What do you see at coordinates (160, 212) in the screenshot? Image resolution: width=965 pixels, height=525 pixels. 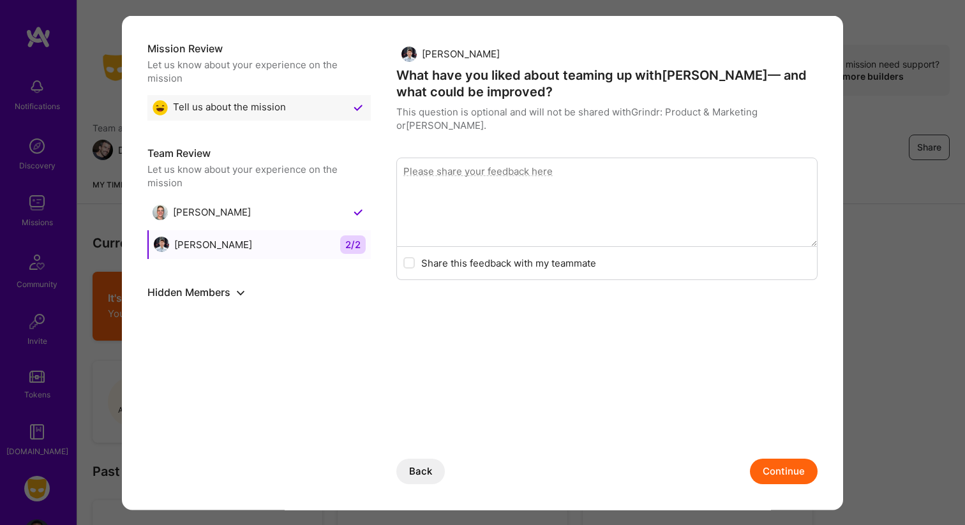 I see `img: Trevor Noon` at bounding box center [160, 212].